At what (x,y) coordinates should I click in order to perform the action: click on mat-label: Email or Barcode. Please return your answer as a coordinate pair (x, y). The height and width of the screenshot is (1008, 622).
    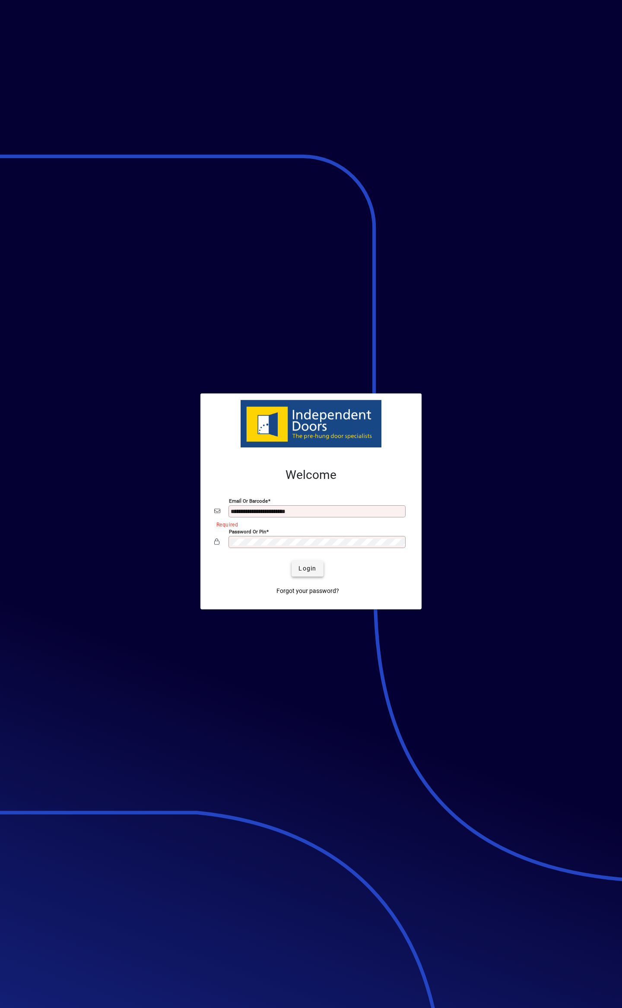
    Looking at the image, I should click on (248, 500).